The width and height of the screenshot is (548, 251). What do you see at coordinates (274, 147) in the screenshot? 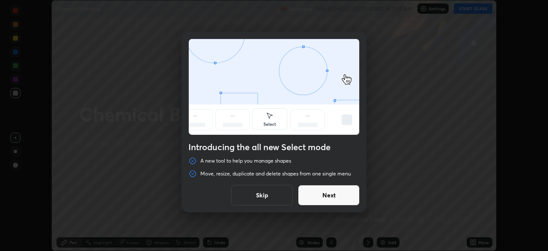
I see `h4: Introducing the all new Select mode` at bounding box center [274, 147].